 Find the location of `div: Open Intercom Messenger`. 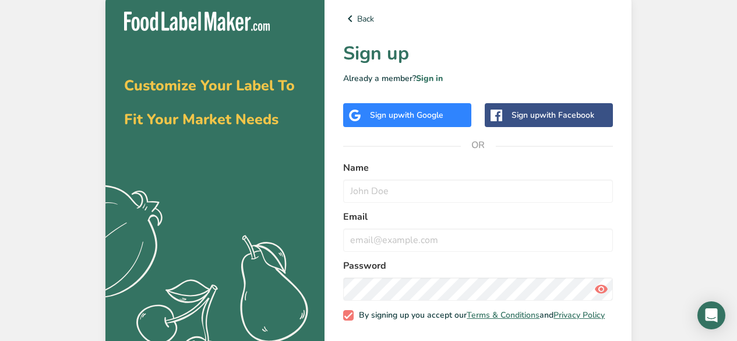

div: Open Intercom Messenger is located at coordinates (712, 315).